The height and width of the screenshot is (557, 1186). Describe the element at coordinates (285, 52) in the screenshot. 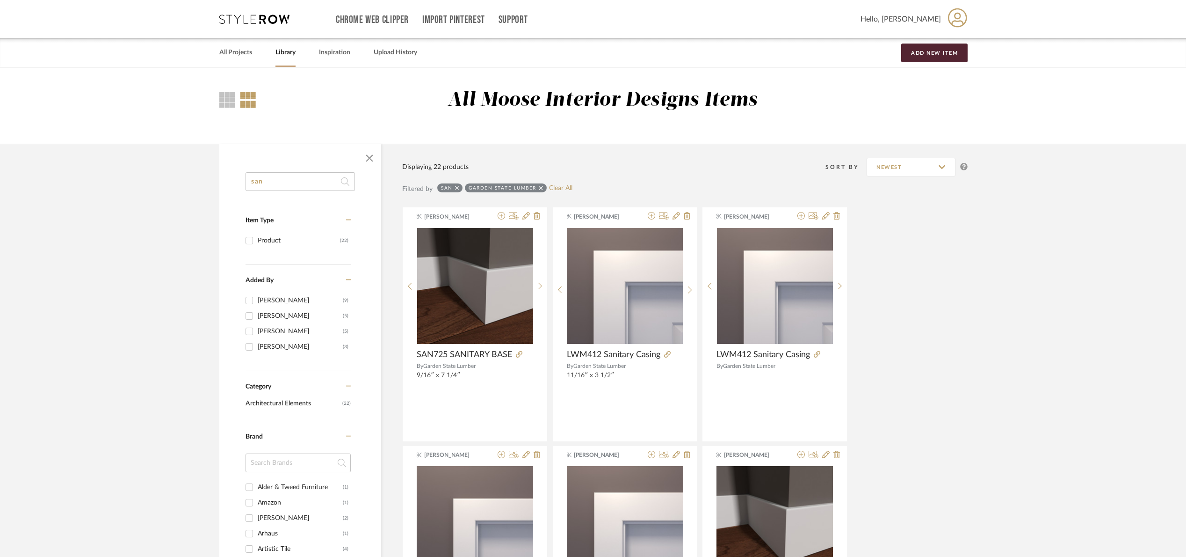

I see `a: Library` at that location.